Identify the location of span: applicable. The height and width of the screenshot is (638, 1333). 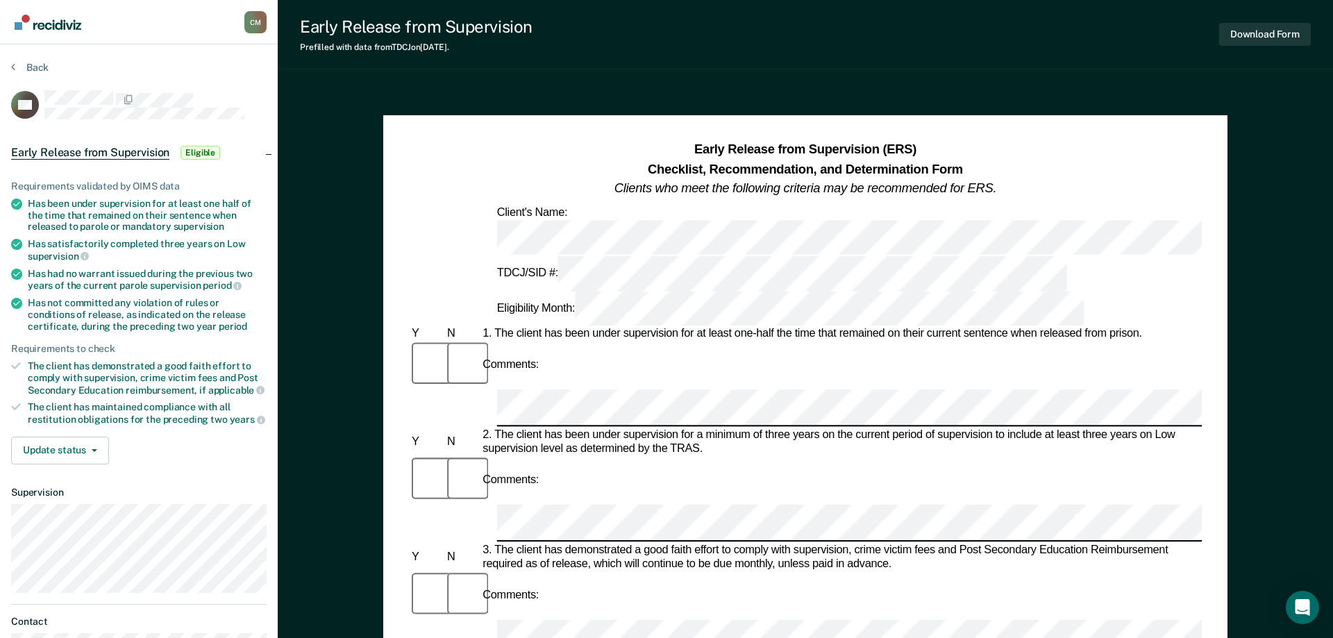
(236, 390).